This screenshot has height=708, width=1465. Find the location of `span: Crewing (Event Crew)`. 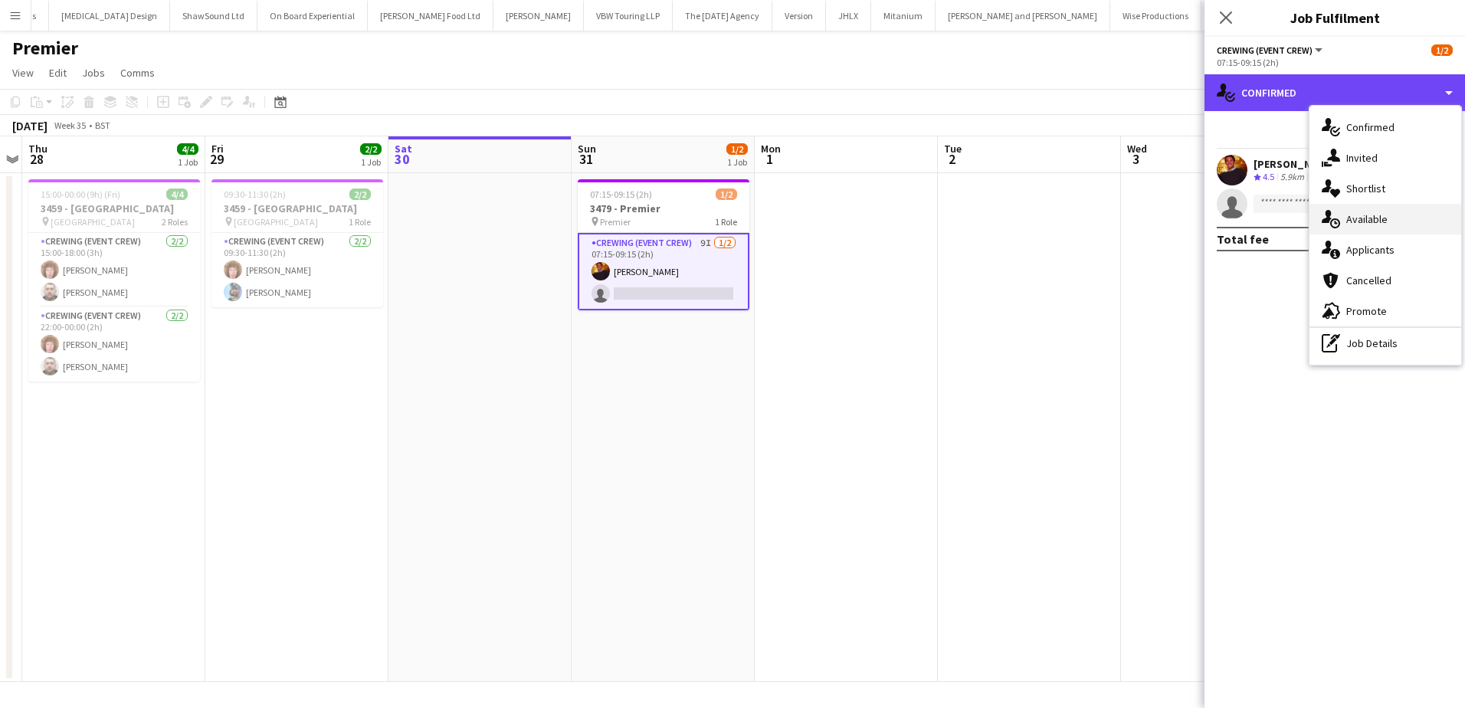

span: Crewing (Event Crew) is located at coordinates (1264, 50).